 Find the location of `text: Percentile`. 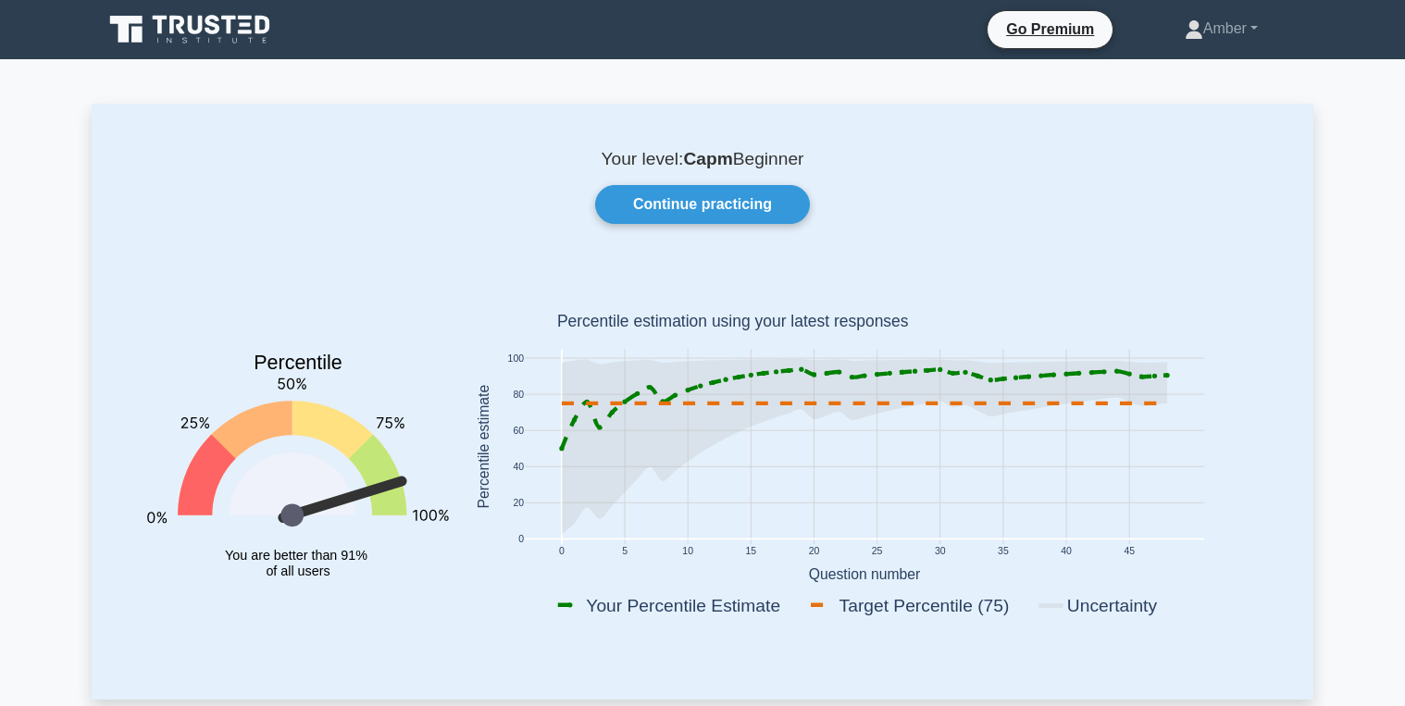

text: Percentile is located at coordinates (298, 364).